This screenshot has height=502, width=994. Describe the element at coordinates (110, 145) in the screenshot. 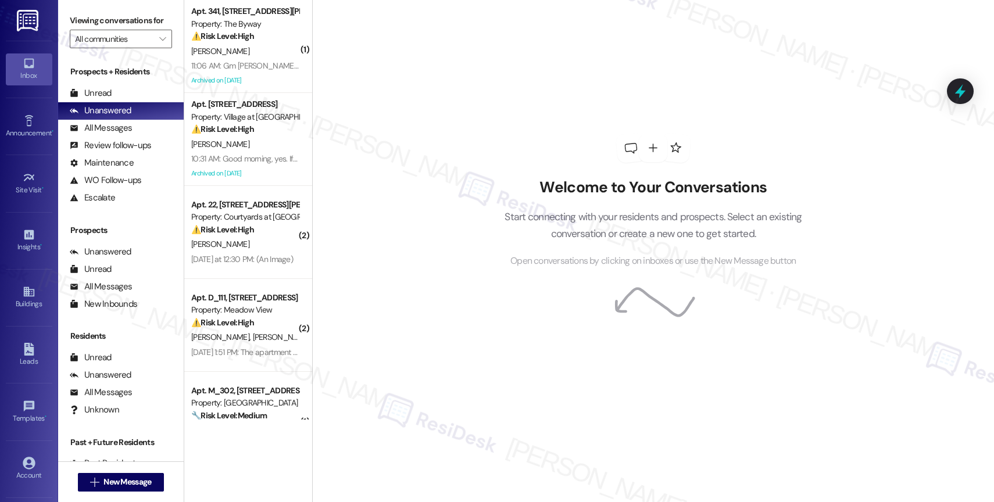

I see `div: Review follow-ups` at that location.